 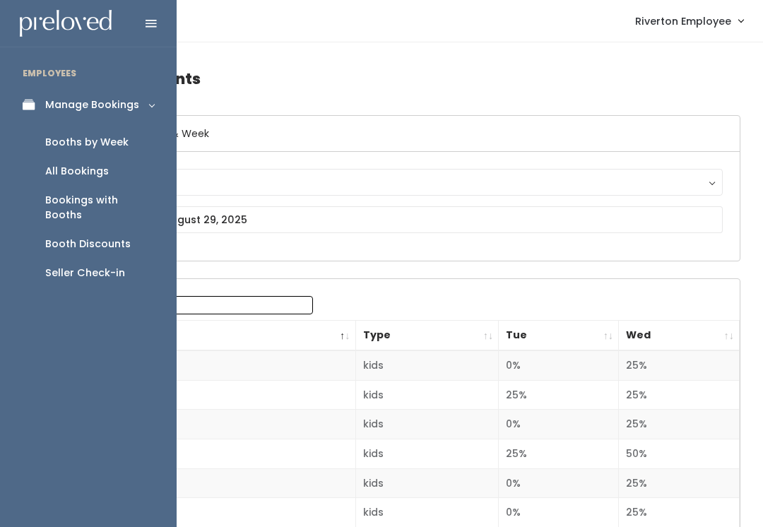 I want to click on div: Seller Check-in, so click(x=85, y=273).